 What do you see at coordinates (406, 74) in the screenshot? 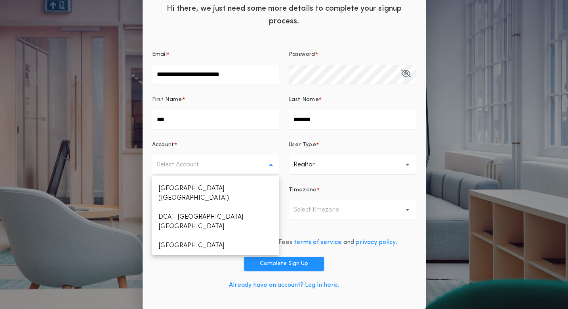
I see `button: Password*` at bounding box center [406, 74].